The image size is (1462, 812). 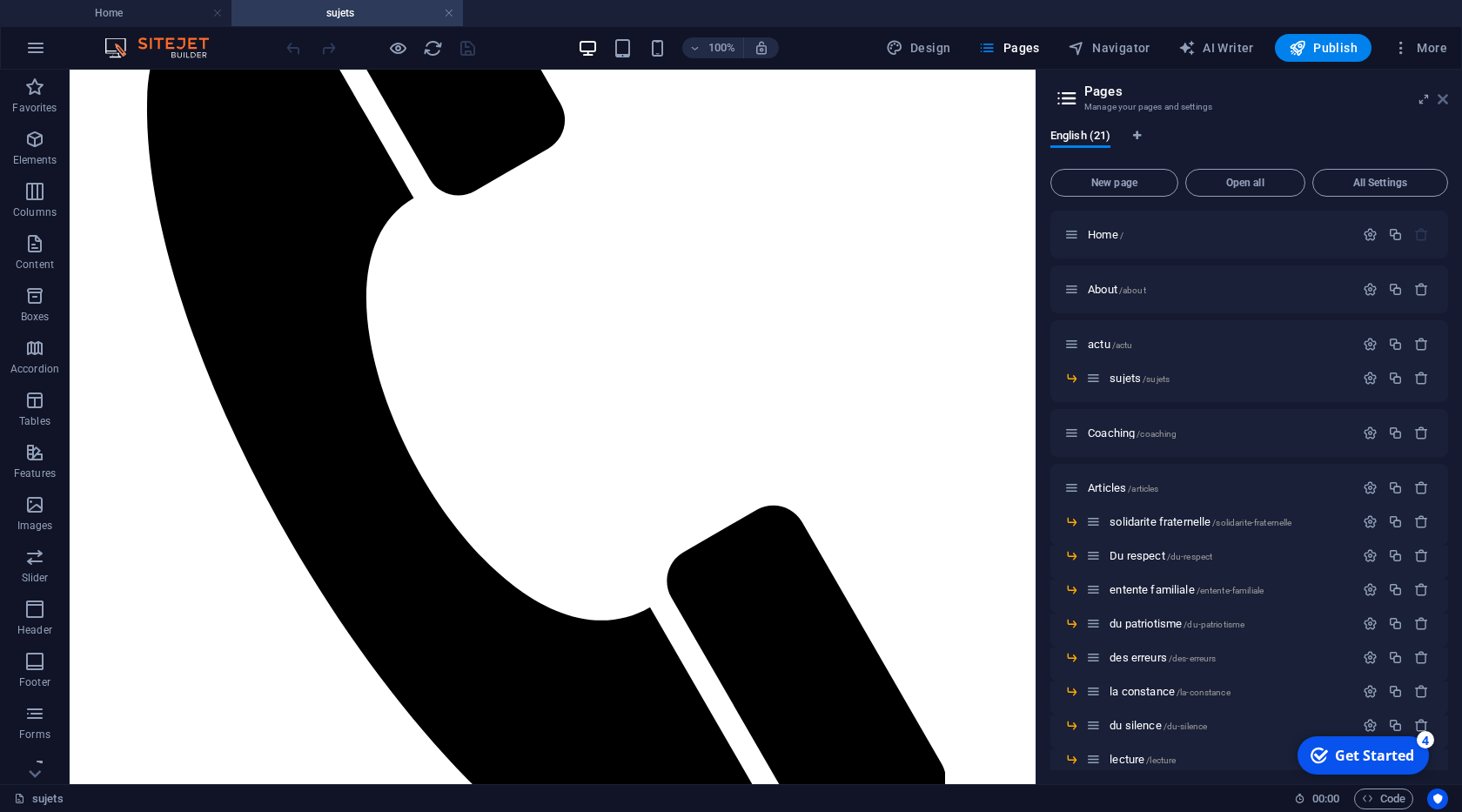 What do you see at coordinates (1114, 182) in the screenshot?
I see `button: New page` at bounding box center [1114, 182].